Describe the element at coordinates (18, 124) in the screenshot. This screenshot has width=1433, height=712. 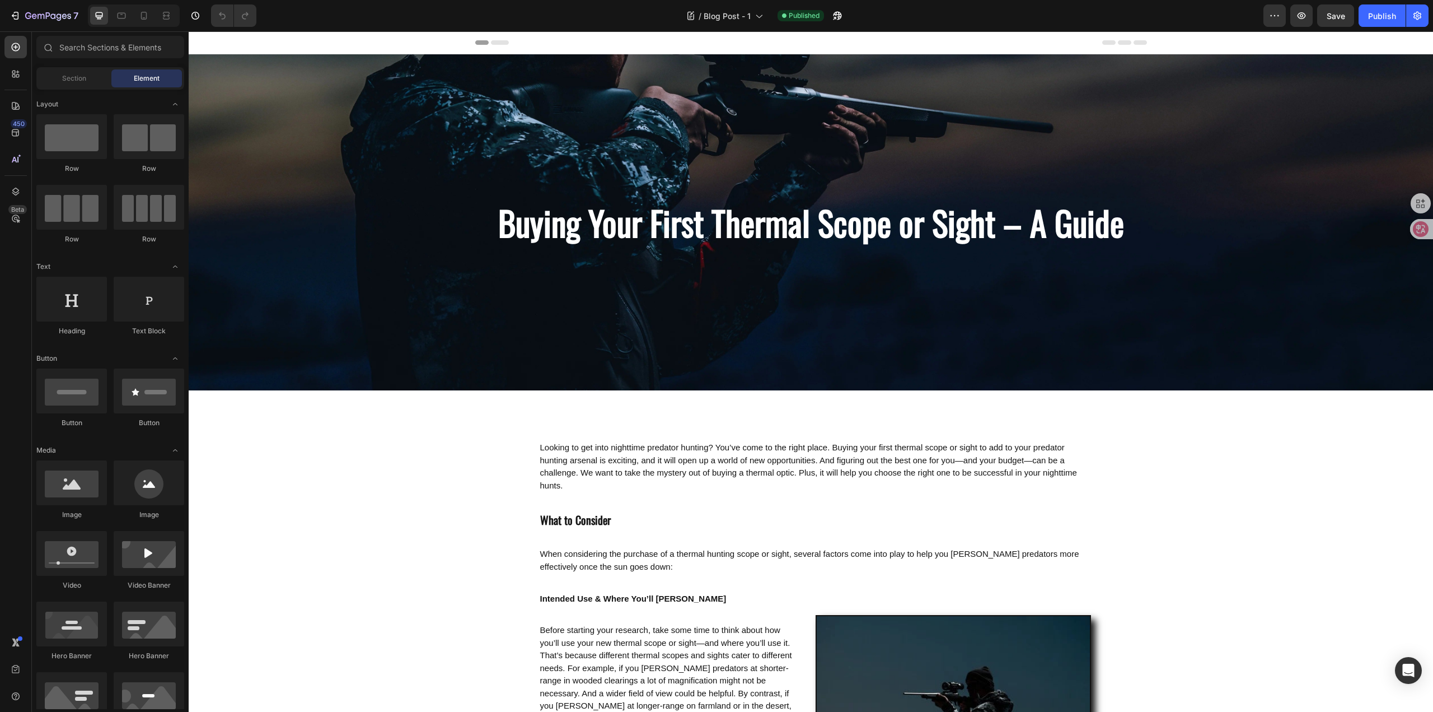
I see `div: 450` at that location.